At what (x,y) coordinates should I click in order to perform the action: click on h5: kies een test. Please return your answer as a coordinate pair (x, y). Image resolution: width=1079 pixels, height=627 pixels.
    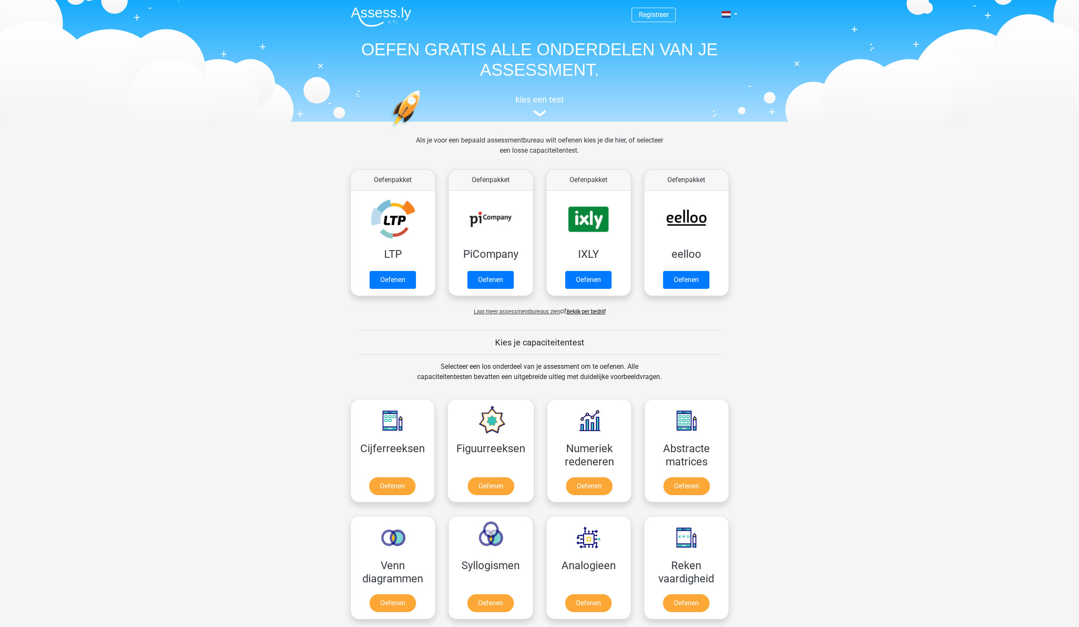
    Looking at the image, I should click on (540, 100).